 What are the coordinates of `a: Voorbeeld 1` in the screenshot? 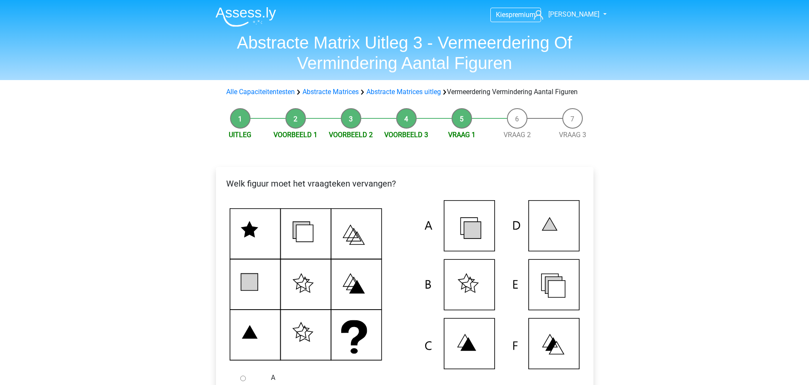 It's located at (295, 135).